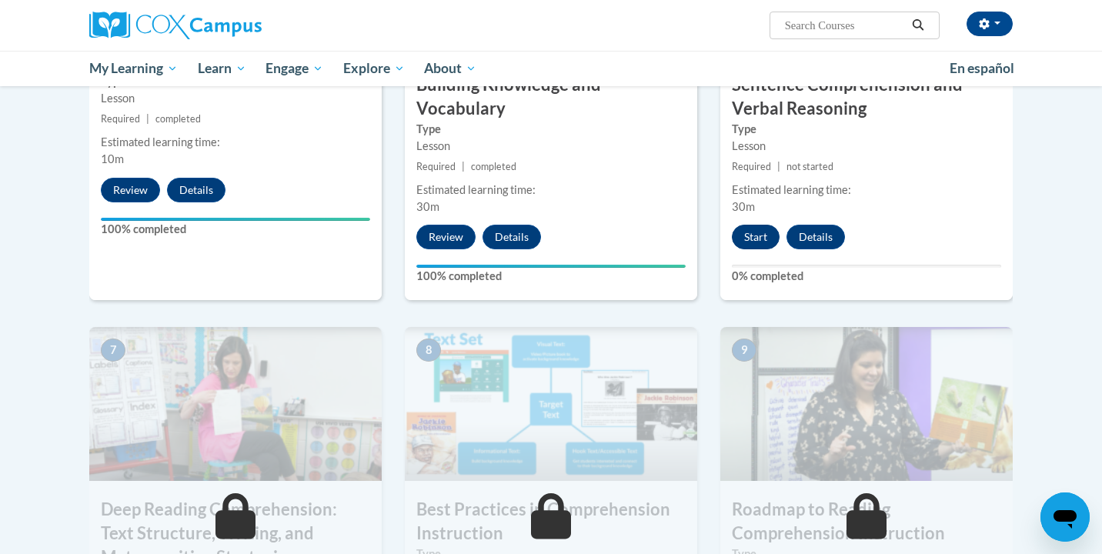 This screenshot has height=554, width=1102. I want to click on a: Engage, so click(294, 68).